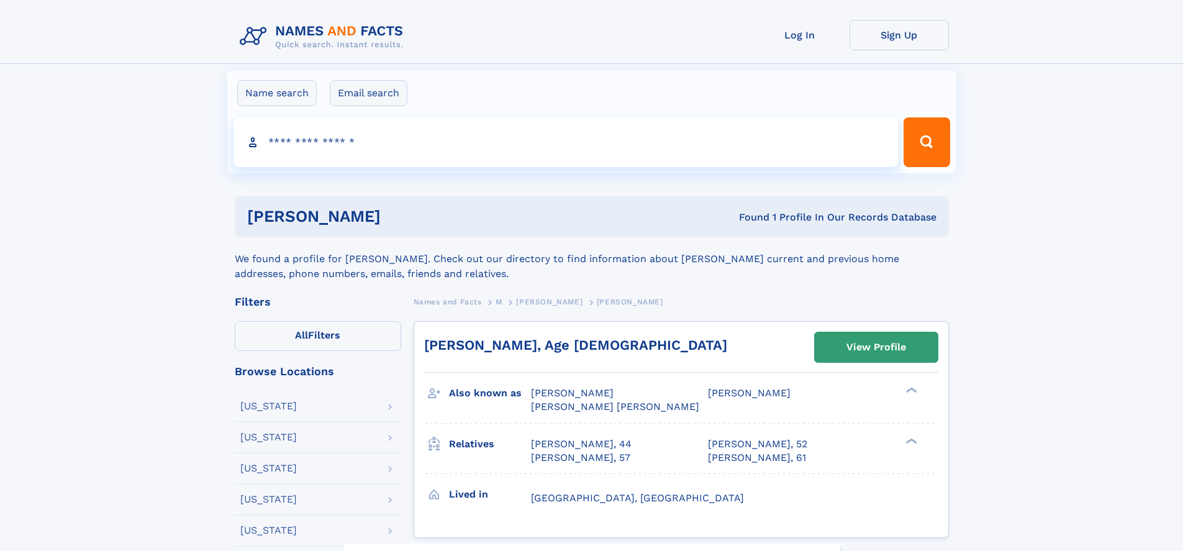 The height and width of the screenshot is (551, 1183). I want to click on a: Names and Facts, so click(448, 301).